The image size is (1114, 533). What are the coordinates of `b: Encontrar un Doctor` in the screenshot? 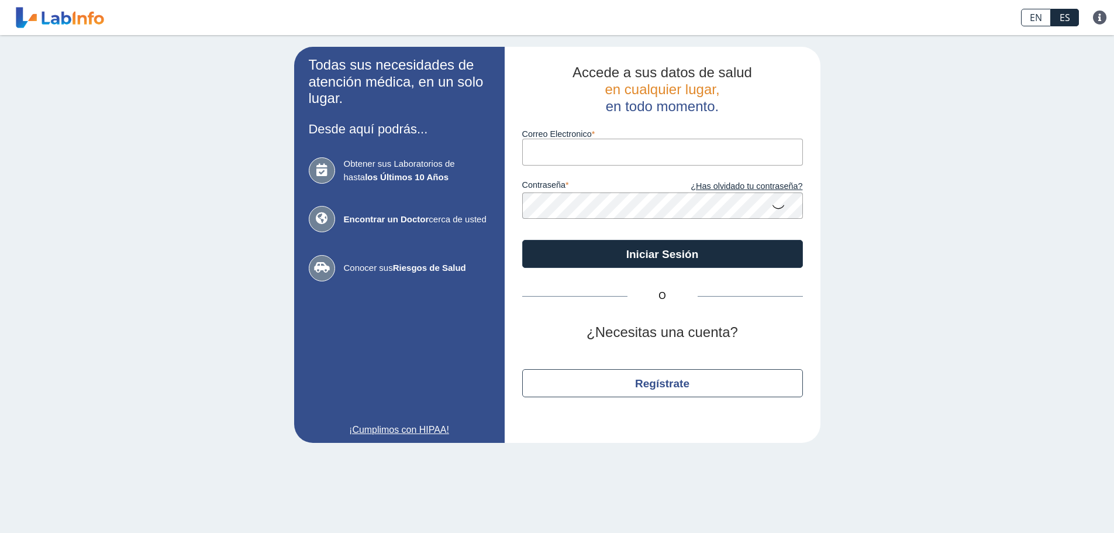 It's located at (387, 219).